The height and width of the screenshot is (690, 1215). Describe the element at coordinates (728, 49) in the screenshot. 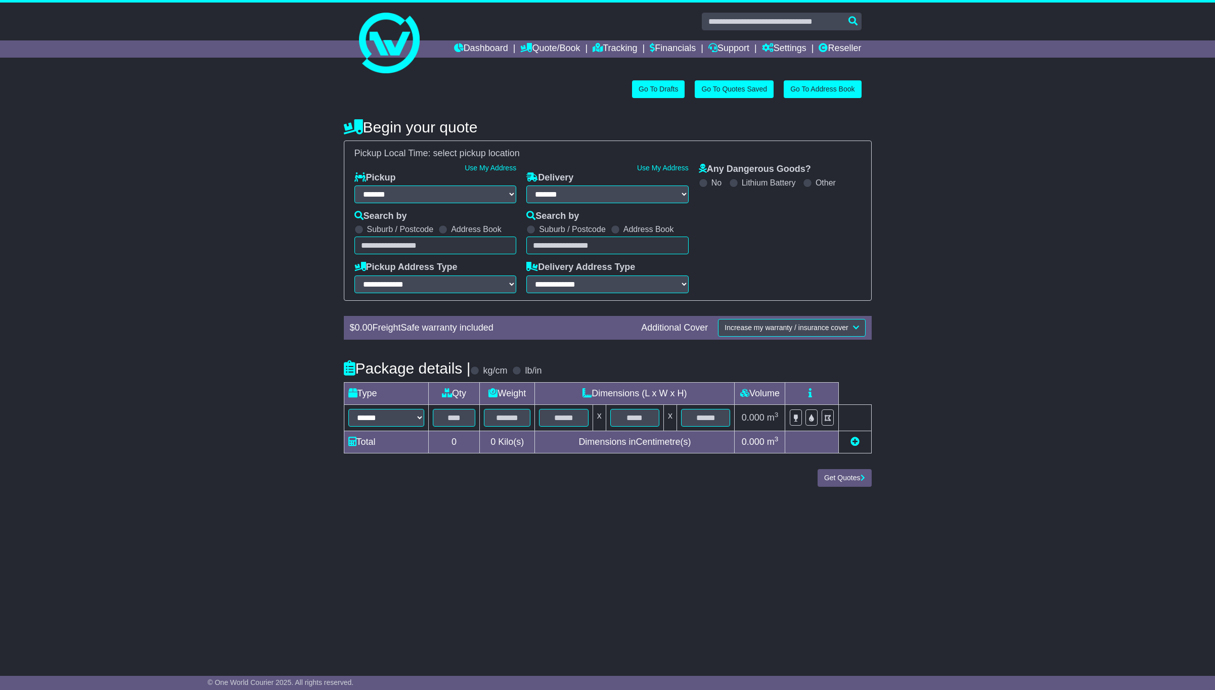

I see `a: Support` at that location.